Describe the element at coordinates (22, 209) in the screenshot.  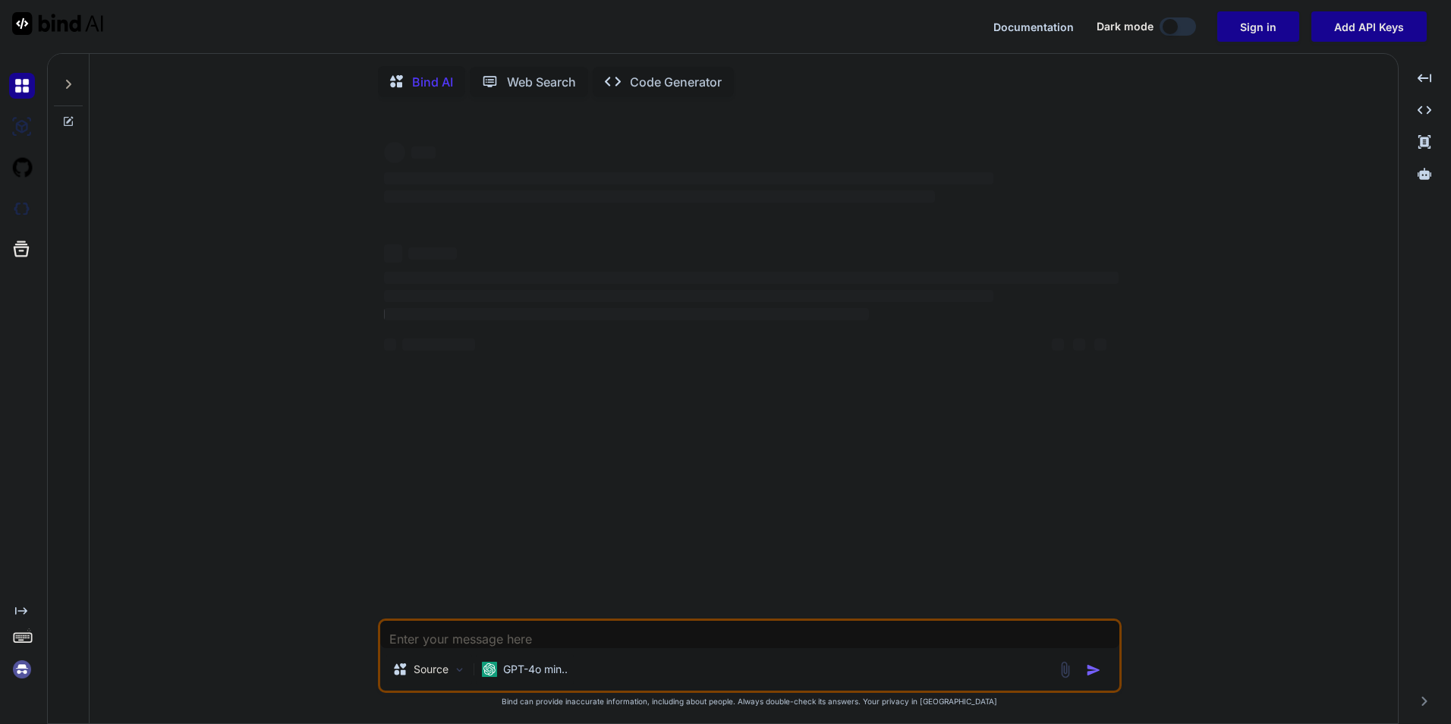
I see `img: darkCloudIdeIcon` at that location.